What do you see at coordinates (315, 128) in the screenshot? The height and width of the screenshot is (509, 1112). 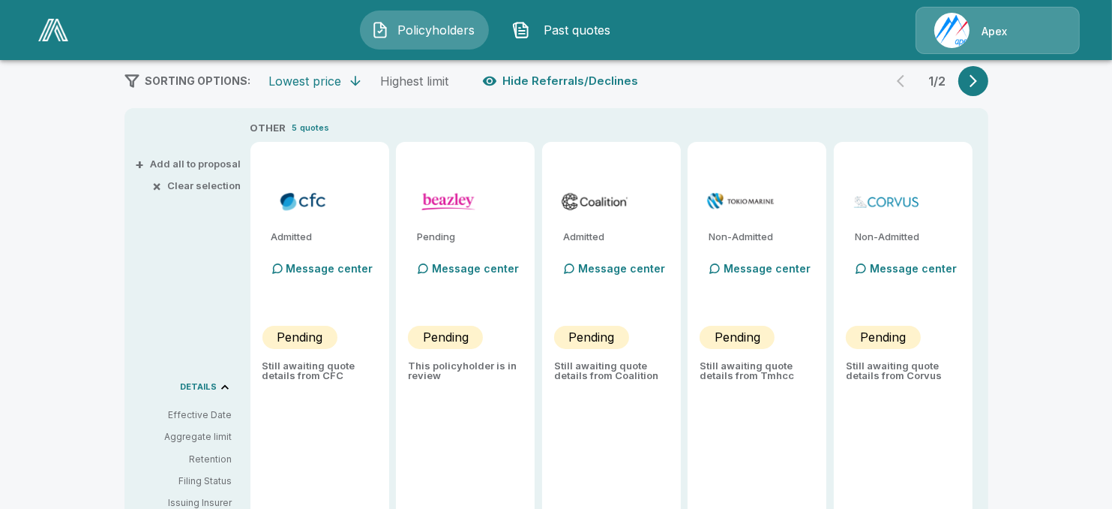 I see `p: quotes` at bounding box center [315, 128].